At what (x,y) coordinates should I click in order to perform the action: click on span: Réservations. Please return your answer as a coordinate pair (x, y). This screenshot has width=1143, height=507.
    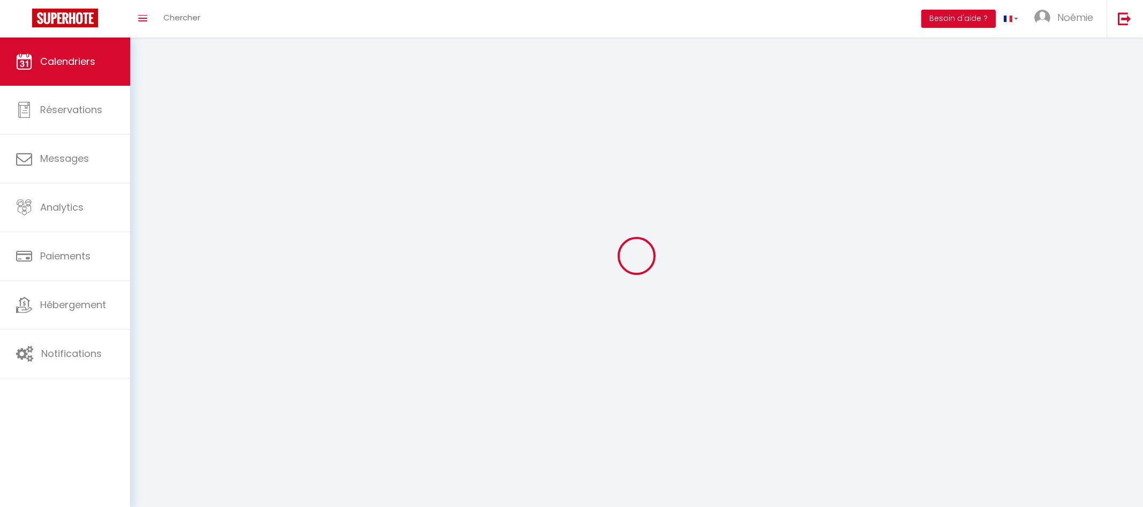
    Looking at the image, I should click on (71, 109).